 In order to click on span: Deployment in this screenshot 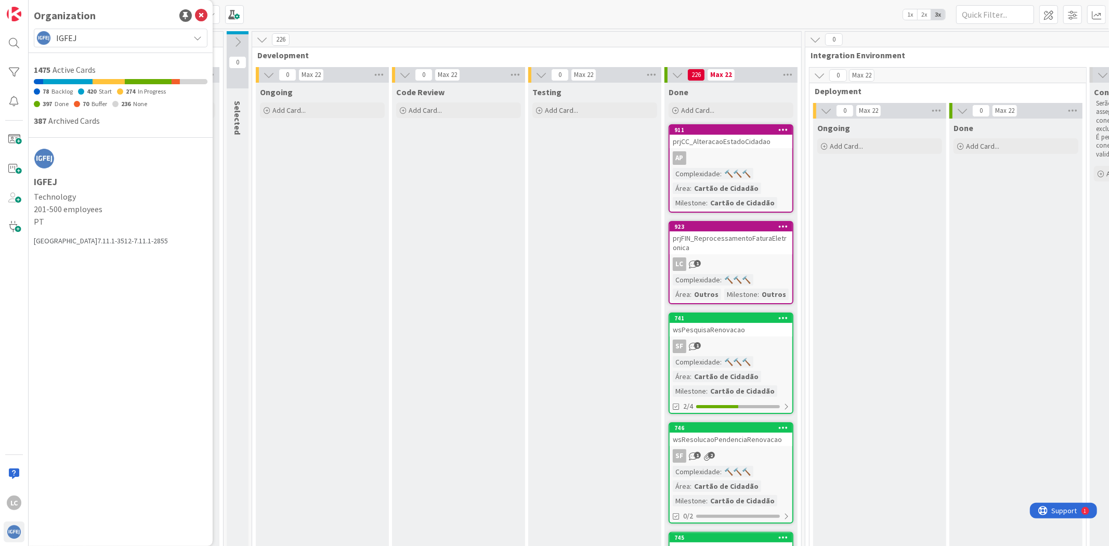, I will do `click(944, 91)`.